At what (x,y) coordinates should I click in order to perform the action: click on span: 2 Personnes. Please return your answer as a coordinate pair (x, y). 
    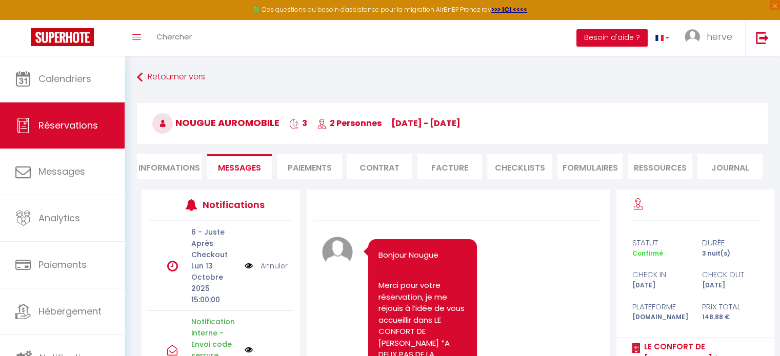
    Looking at the image, I should click on (349, 123).